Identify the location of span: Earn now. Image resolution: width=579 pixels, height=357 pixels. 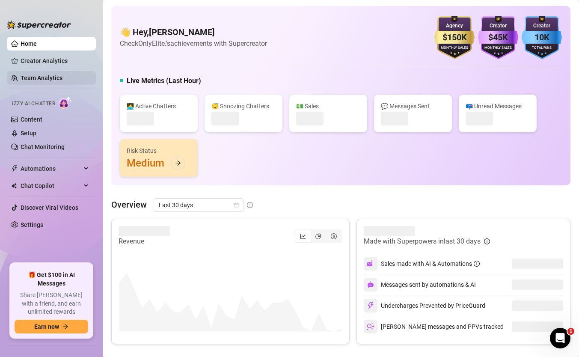
(47, 327).